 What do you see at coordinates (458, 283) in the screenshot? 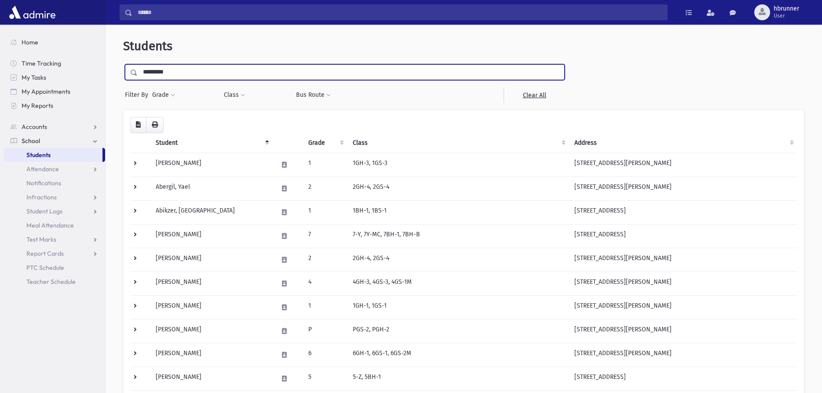
I see `td: 4GH-3, 4GS-3, 4GS-1M` at bounding box center [458, 283].